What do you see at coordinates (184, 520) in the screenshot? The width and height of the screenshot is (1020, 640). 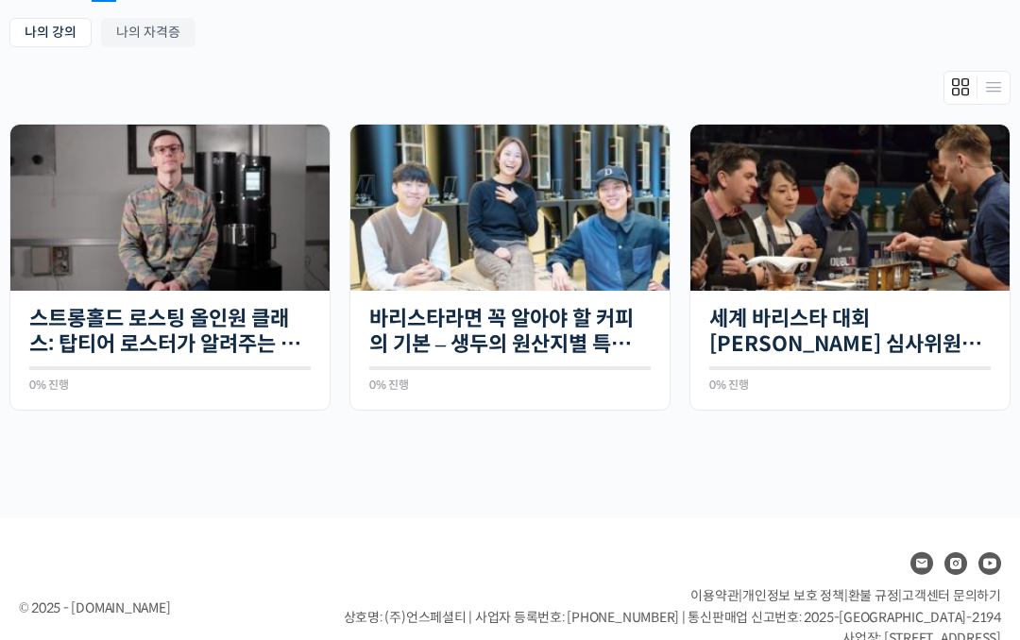 I see `span: 대화` at bounding box center [184, 520].